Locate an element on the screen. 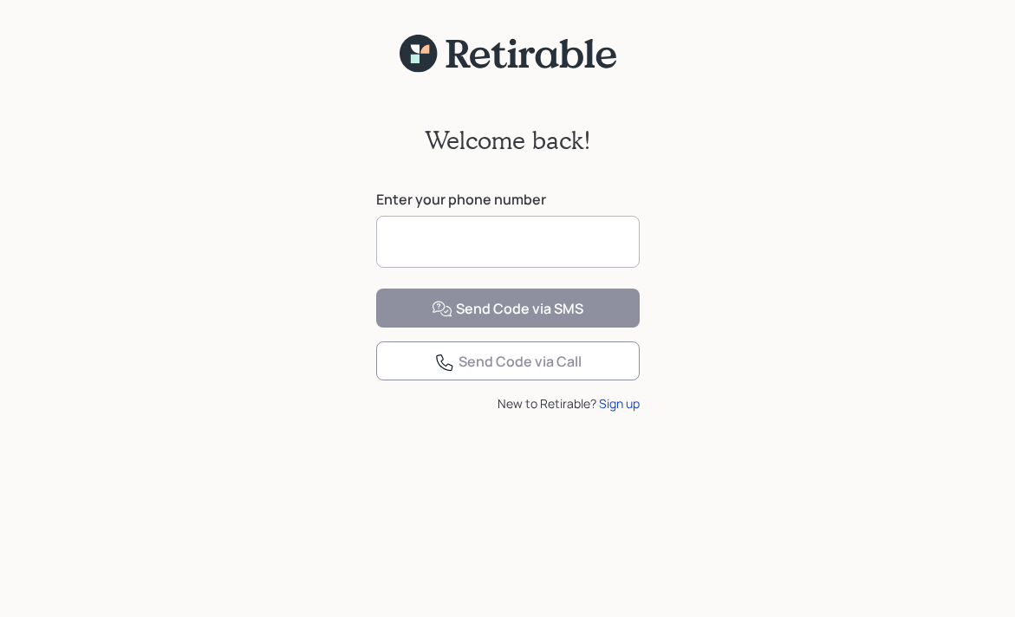  div: Send Code via Call is located at coordinates (508, 362).